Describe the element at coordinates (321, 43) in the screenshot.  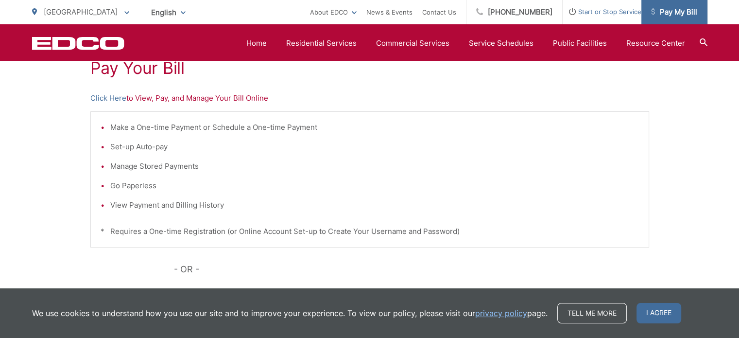
I see `a: Residential Services` at that location.